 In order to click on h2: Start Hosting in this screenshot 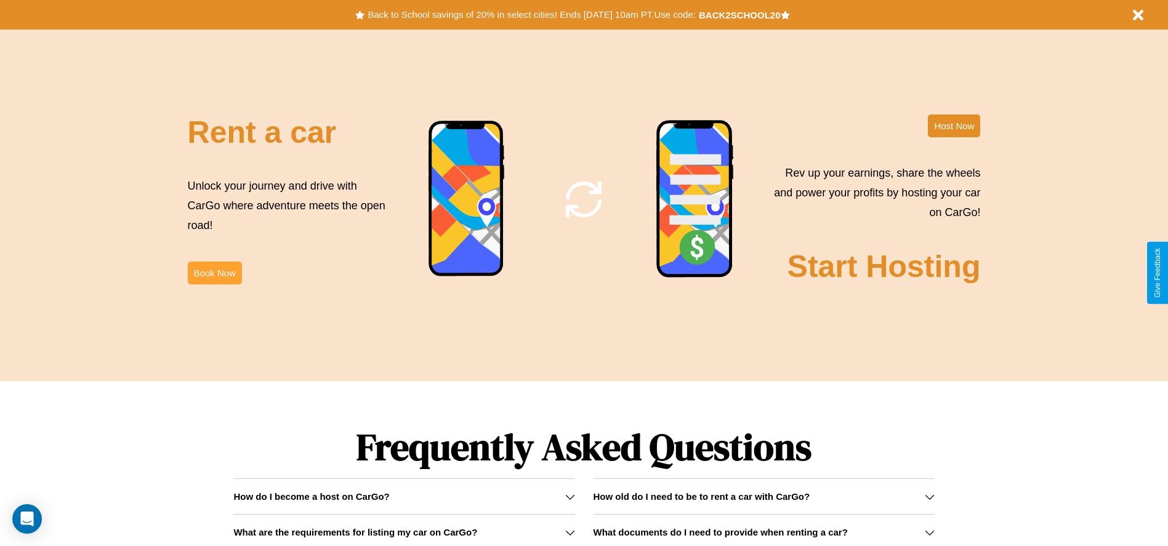, I will do `click(884, 267)`.